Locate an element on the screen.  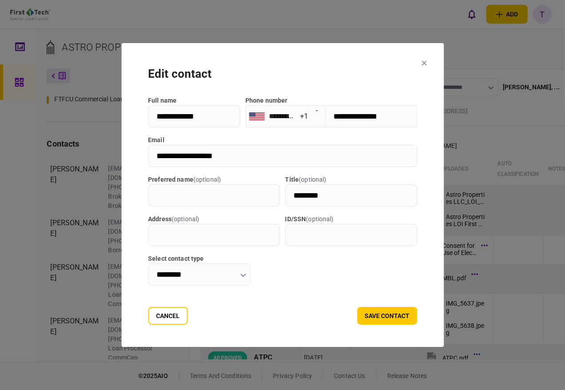
label: Select contact type is located at coordinates (199, 259).